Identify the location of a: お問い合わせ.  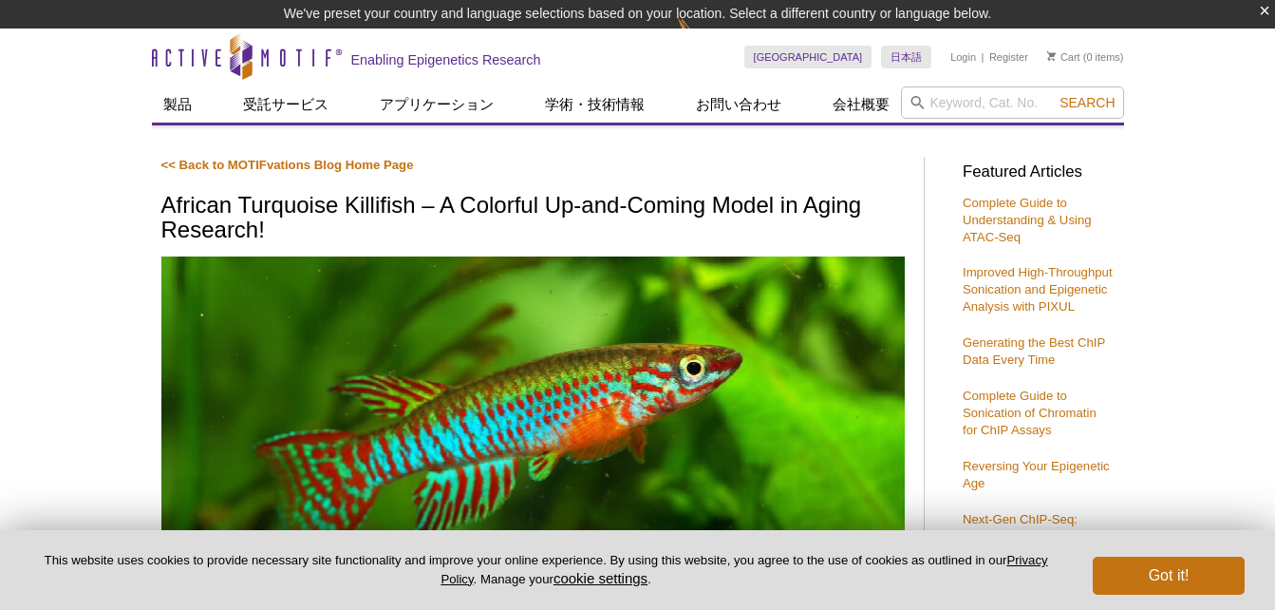
(739, 104).